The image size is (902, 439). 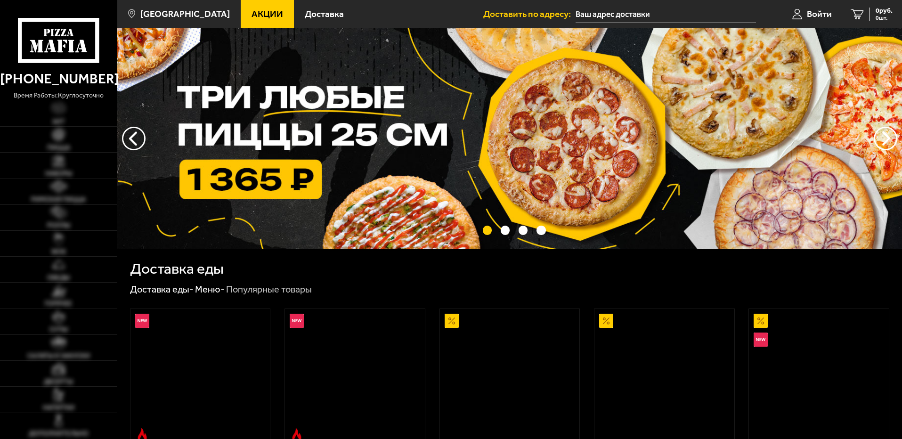 I want to click on span: Напитки, so click(x=58, y=408).